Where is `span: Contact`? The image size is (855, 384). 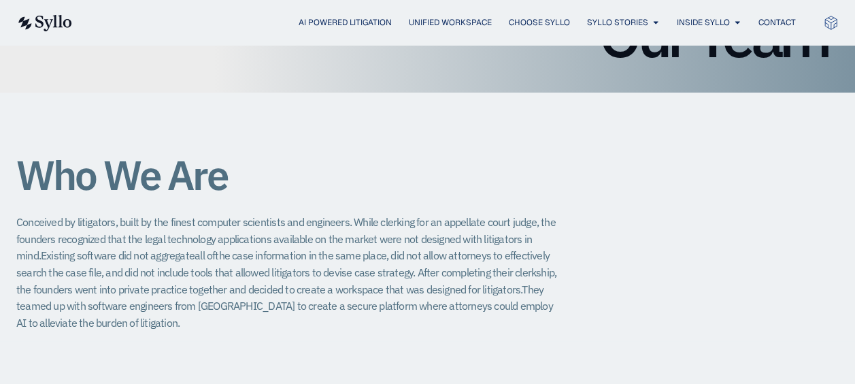
span: Contact is located at coordinates (777, 22).